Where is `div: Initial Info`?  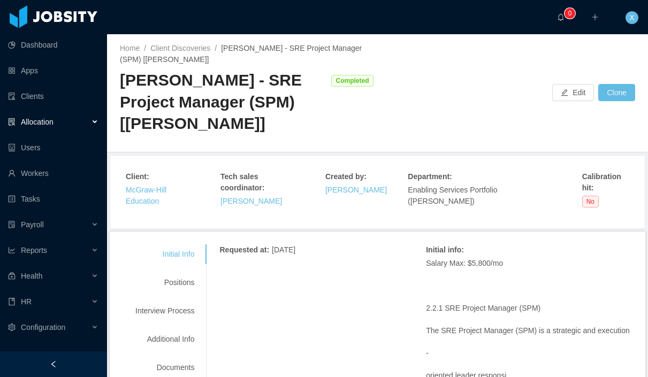 div: Initial Info is located at coordinates (165, 254).